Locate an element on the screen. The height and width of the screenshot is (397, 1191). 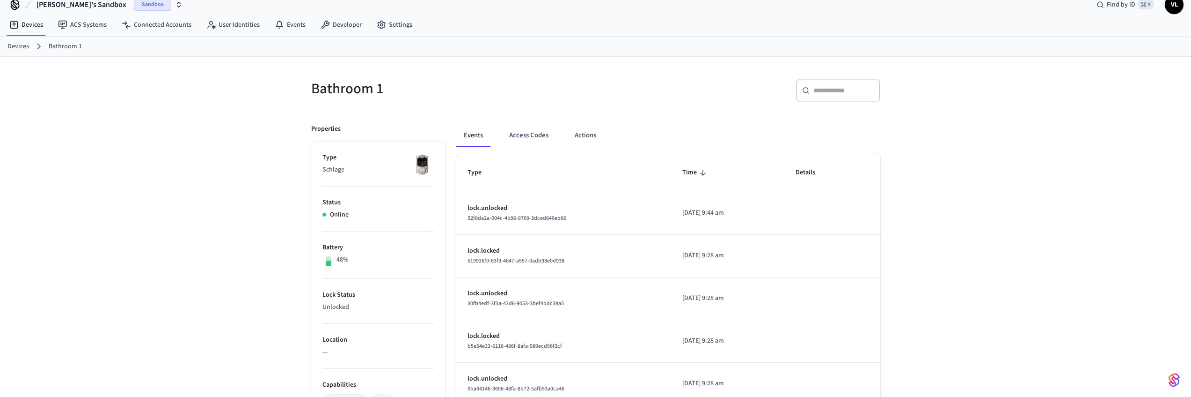
a: ACS Systems is located at coordinates (82, 25).